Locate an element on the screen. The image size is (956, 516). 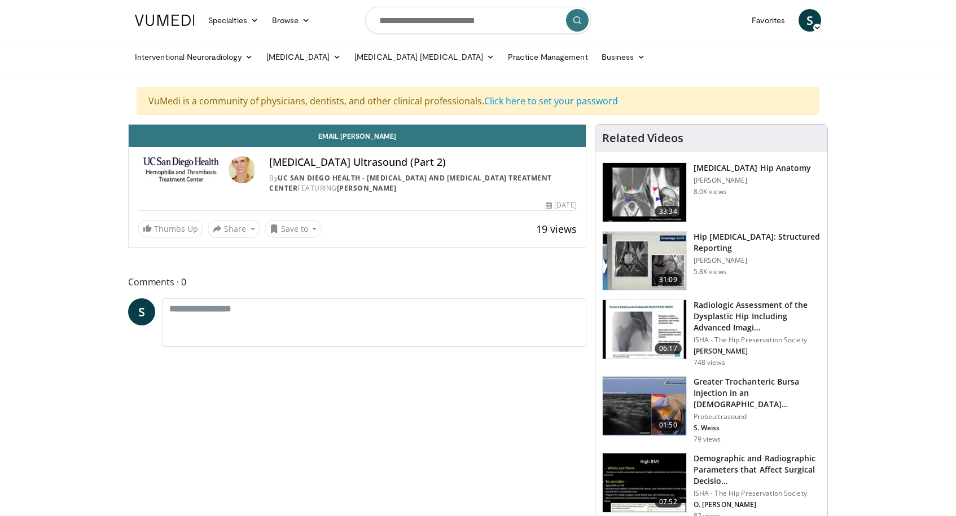
img: ce40c9b7-1c3f-4938-bcbb-e63dda164a4c.150x105_q85_crop-smart_upscale.jpg is located at coordinates (644, 192).